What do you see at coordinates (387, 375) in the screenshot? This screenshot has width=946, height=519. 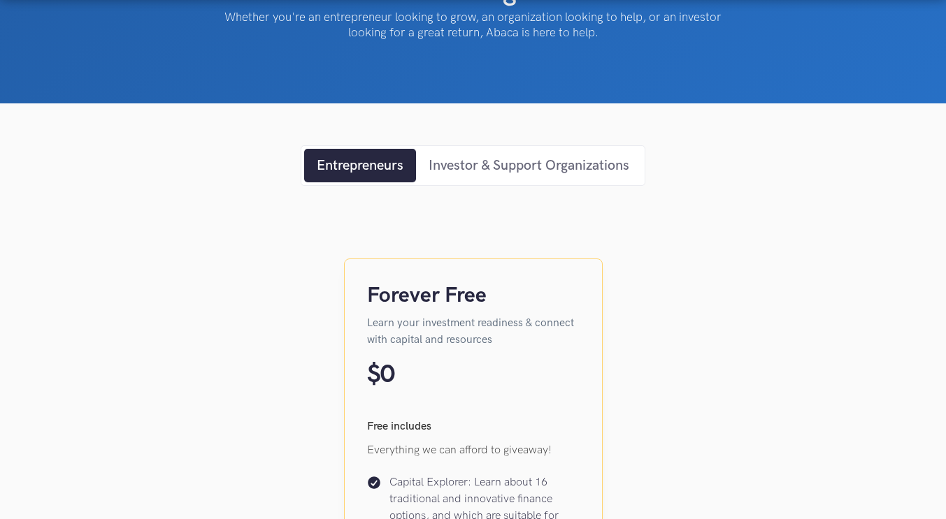 I see `p: 0` at bounding box center [387, 375].